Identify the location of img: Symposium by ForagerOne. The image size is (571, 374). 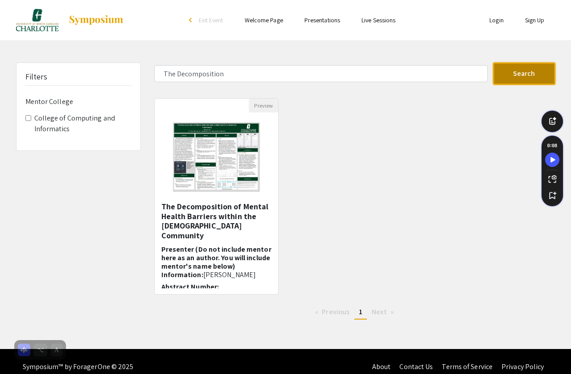
(96, 20).